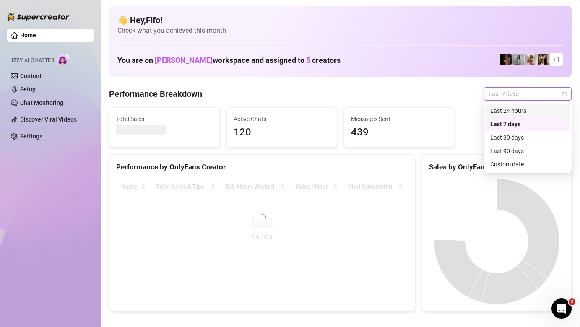 The width and height of the screenshot is (580, 327). What do you see at coordinates (527, 151) in the screenshot?
I see `div: Last 90 days` at bounding box center [527, 151].